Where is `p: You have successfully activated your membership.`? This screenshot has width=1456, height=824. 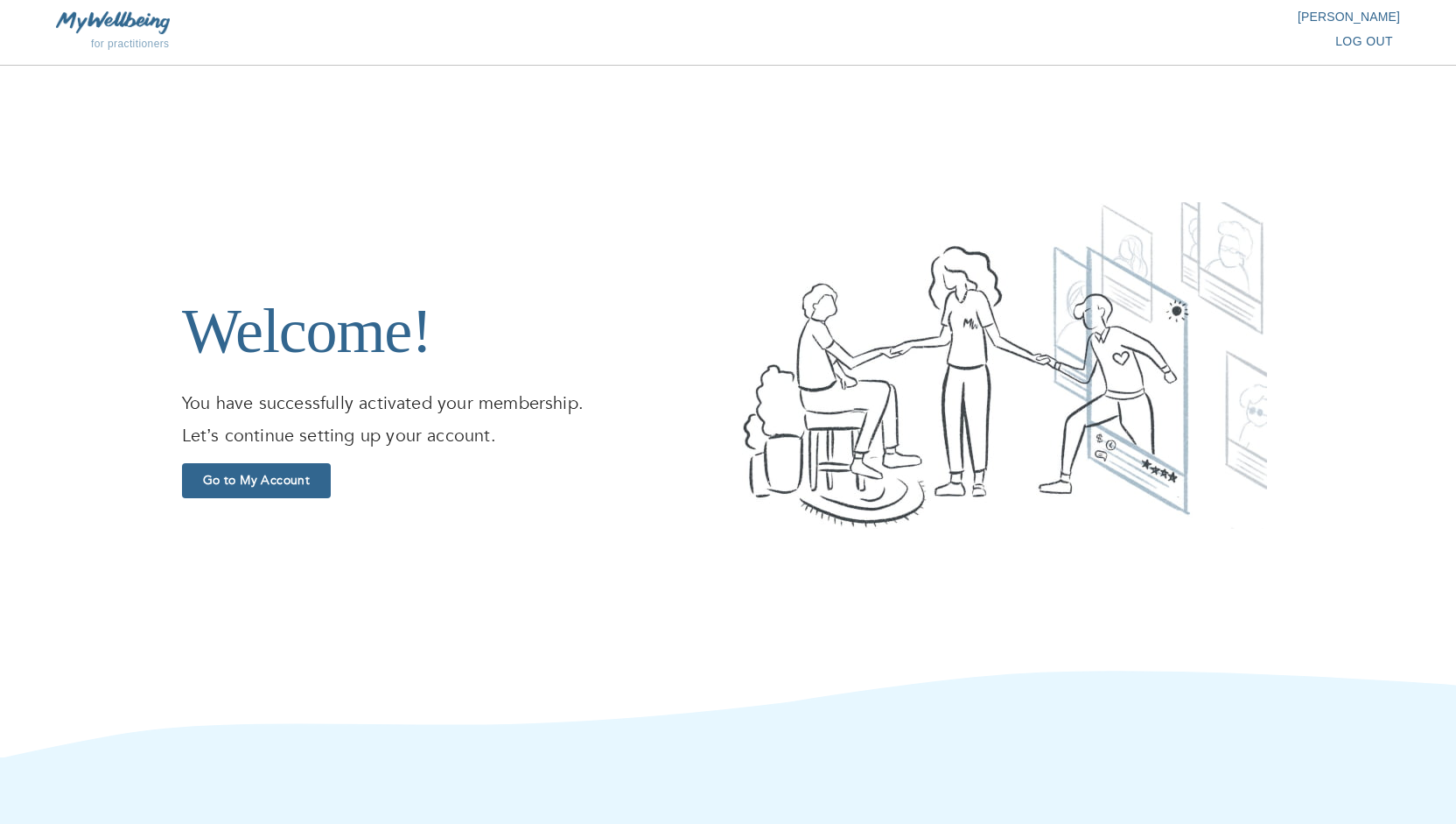 p: You have successfully activated your membership. is located at coordinates (448, 403).